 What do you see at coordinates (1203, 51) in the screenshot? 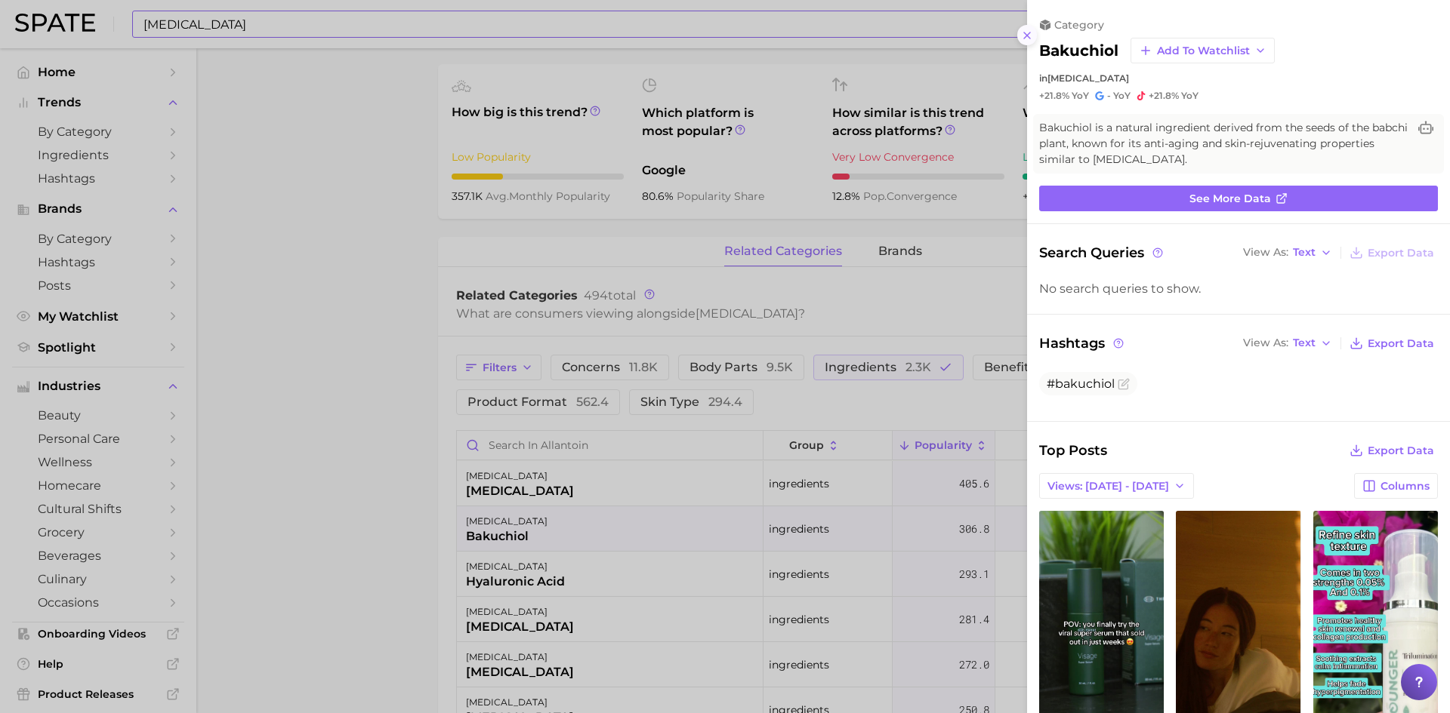
I see `span: Add to Watchlist` at bounding box center [1203, 51].